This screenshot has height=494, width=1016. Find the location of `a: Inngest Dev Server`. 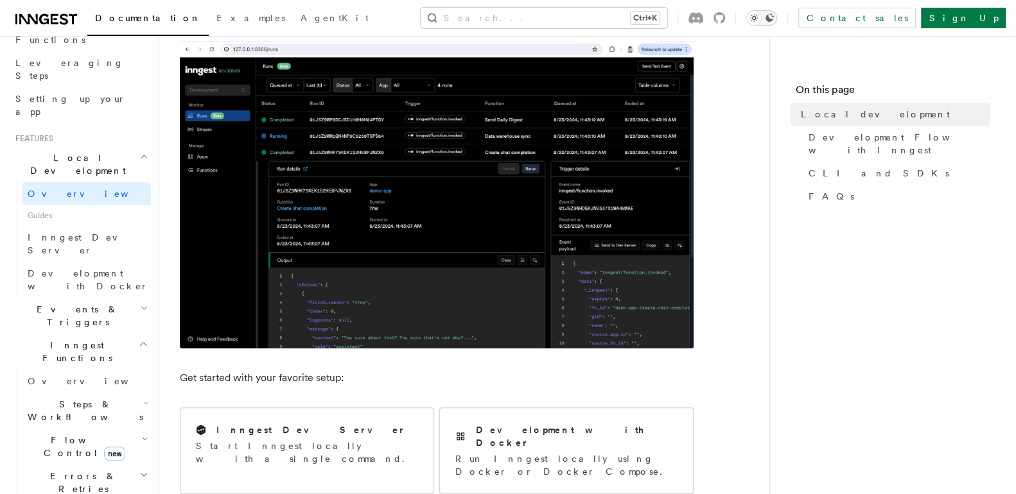

a: Inngest Dev Server is located at coordinates (87, 244).